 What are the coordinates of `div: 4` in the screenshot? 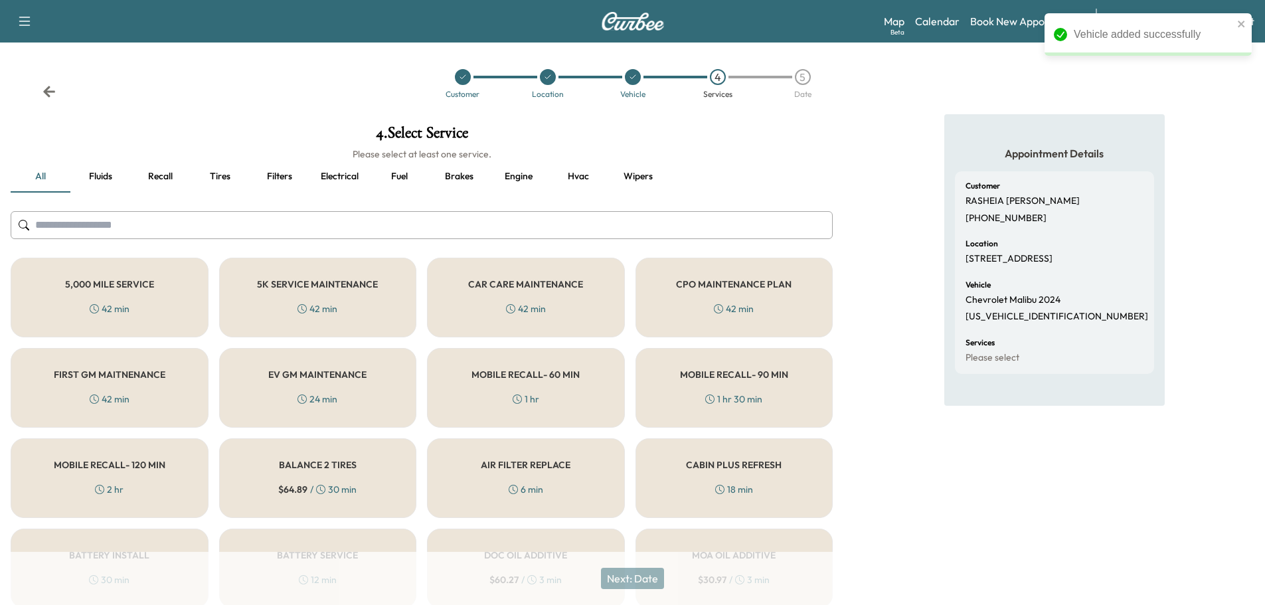 It's located at (718, 77).